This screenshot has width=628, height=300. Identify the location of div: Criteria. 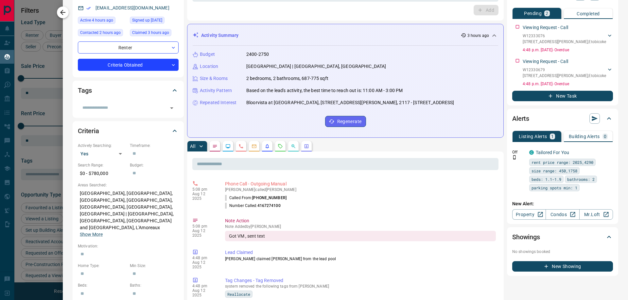
(128, 131).